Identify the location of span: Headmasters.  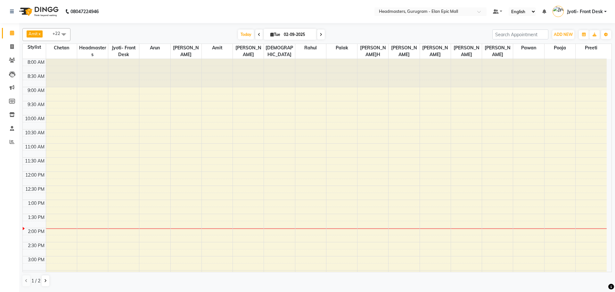
(93, 51).